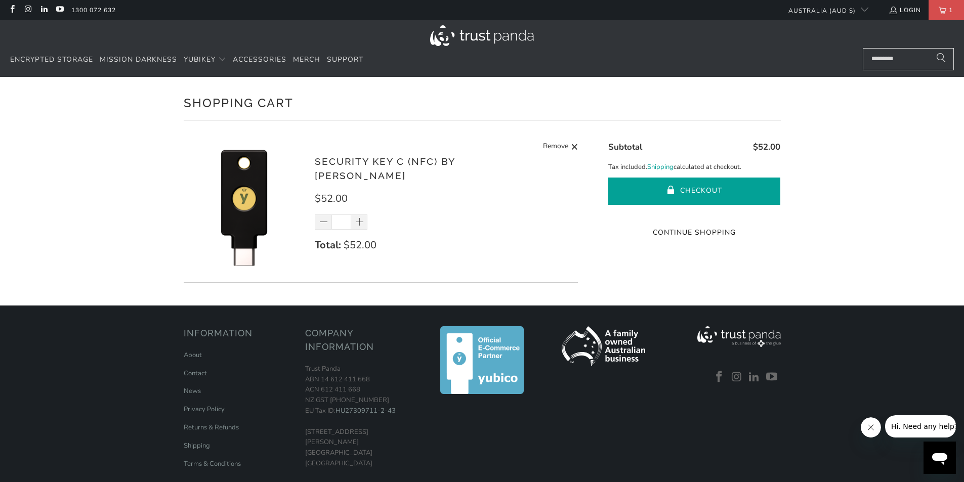 The image size is (964, 482). What do you see at coordinates (192, 391) in the screenshot?
I see `a: News` at bounding box center [192, 391].